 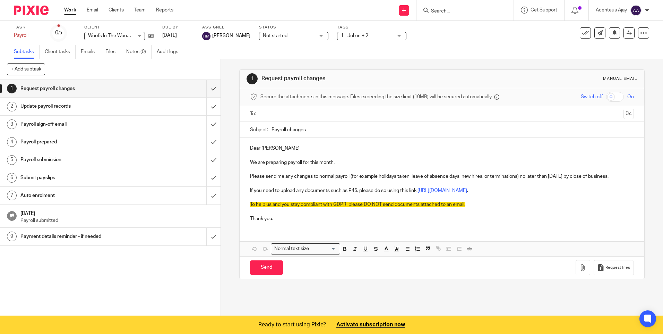 I want to click on h1: Auto enrolment, so click(x=80, y=195).